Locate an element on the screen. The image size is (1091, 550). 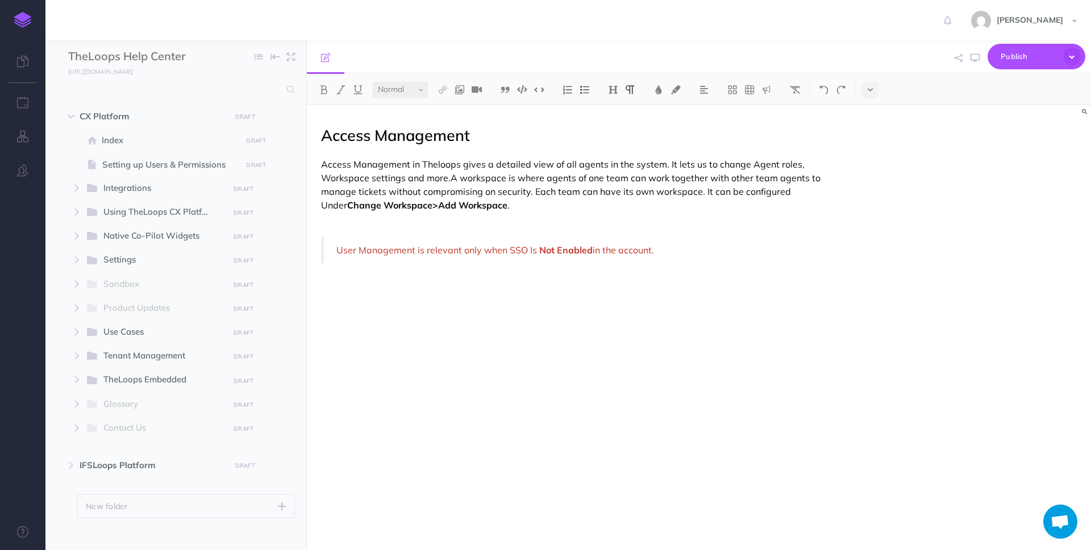
button: New folder is located at coordinates (186, 506).